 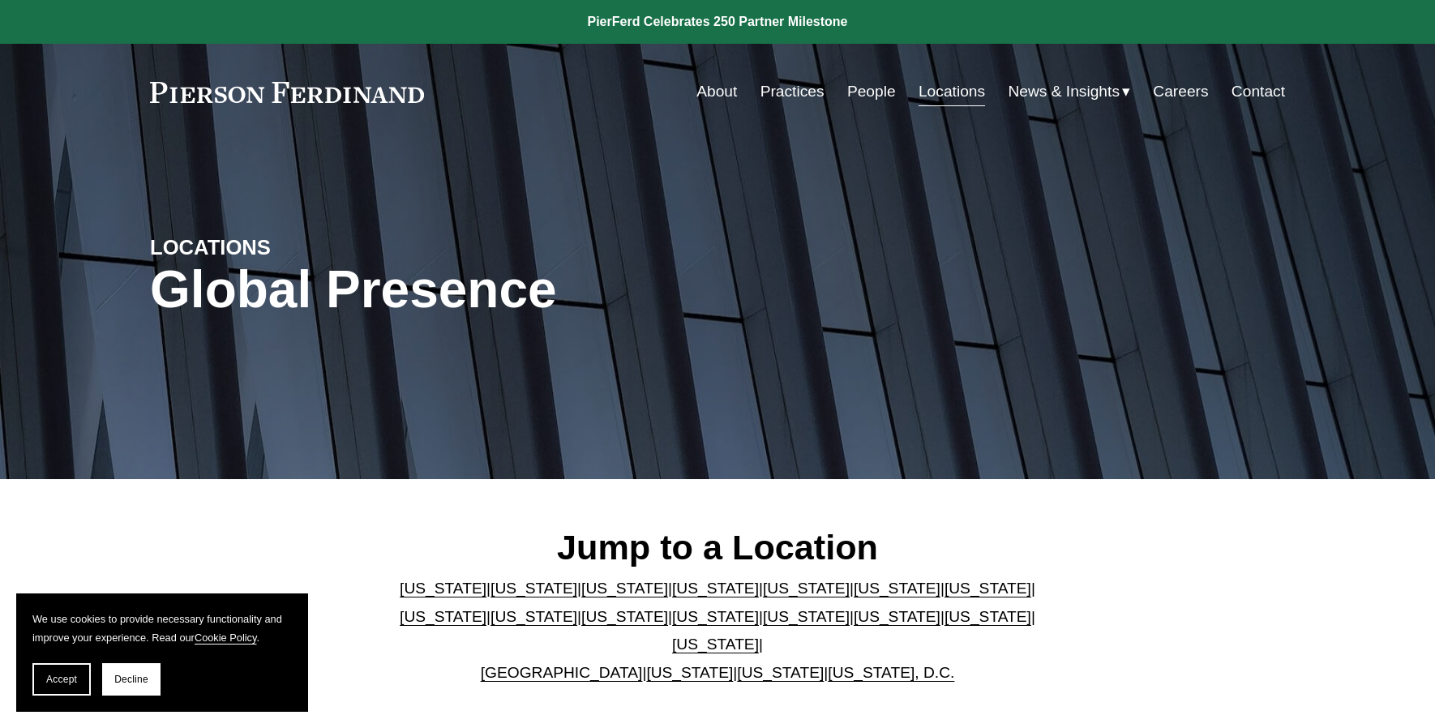 What do you see at coordinates (1180, 92) in the screenshot?
I see `a: Careers` at bounding box center [1180, 92].